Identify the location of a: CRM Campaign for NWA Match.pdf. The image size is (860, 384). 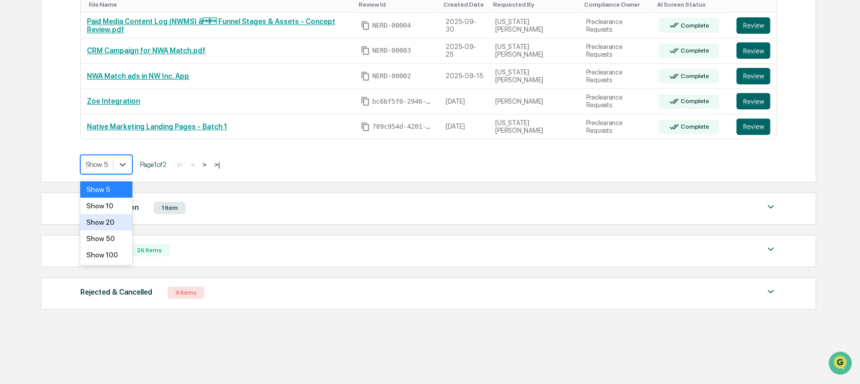
(146, 51).